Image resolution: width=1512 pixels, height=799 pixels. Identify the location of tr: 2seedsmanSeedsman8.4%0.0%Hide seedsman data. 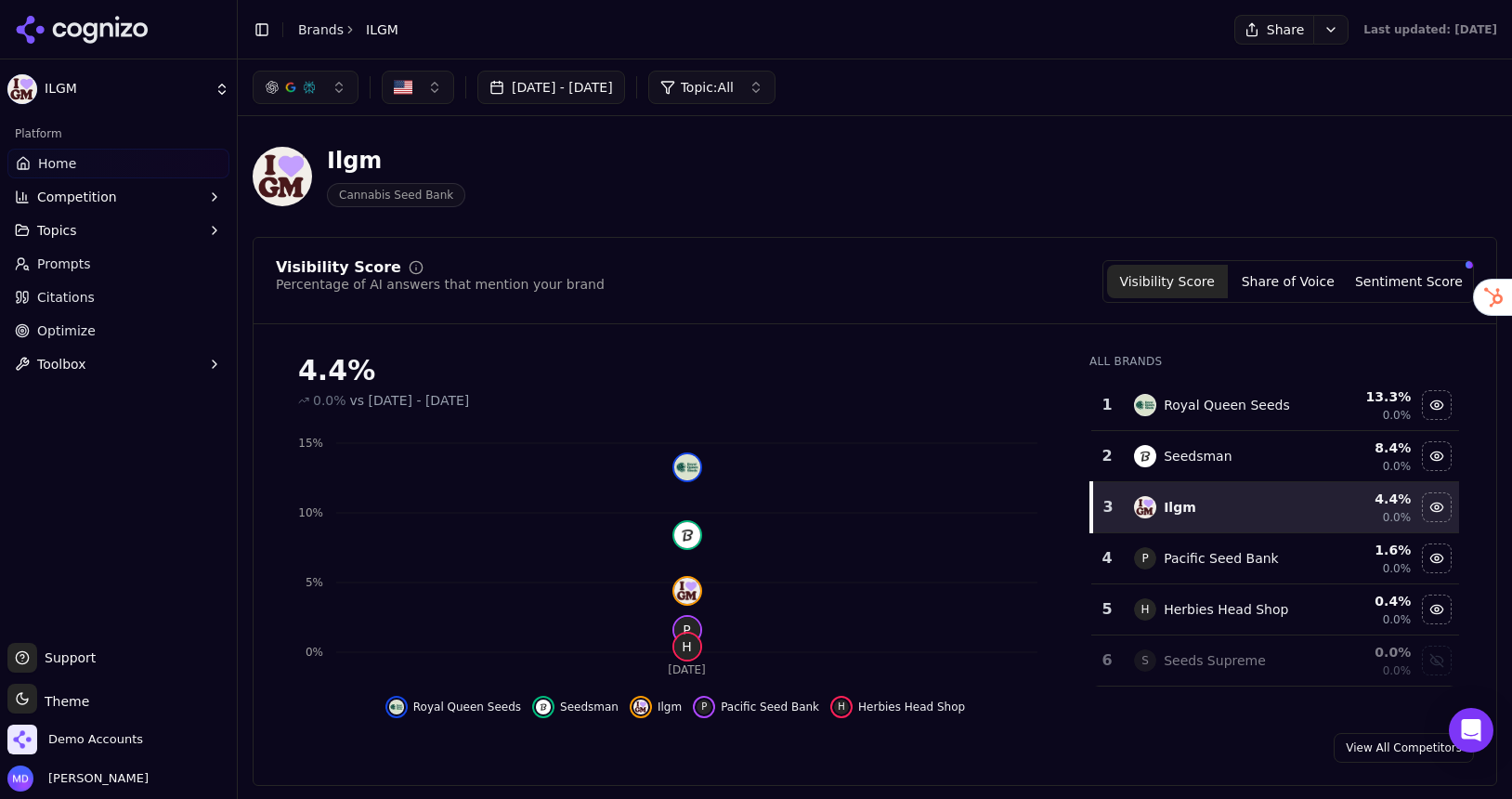
(1275, 456).